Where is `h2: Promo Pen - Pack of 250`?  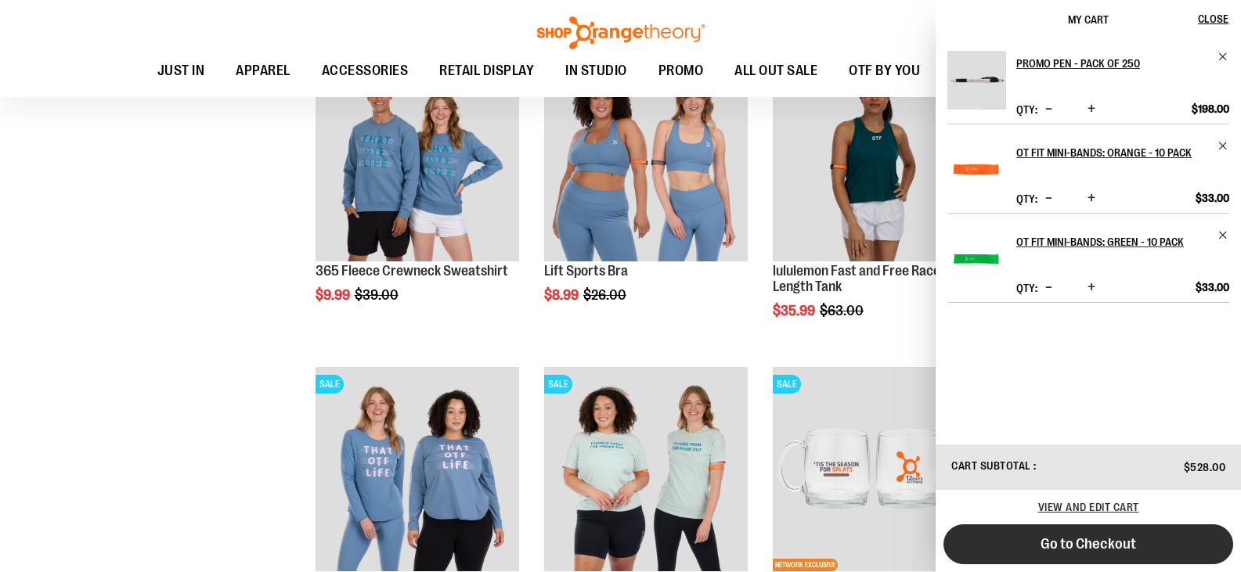 h2: Promo Pen - Pack of 250 is located at coordinates (1112, 63).